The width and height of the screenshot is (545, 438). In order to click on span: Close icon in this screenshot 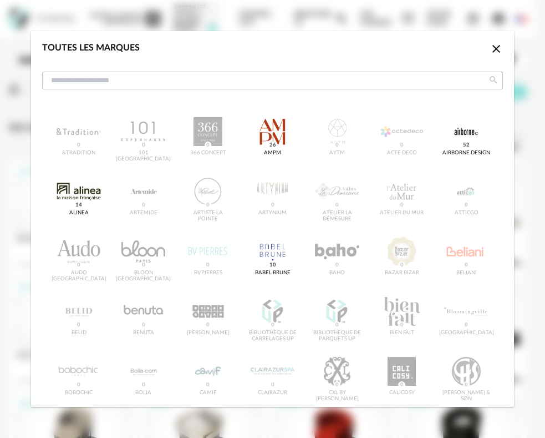, I will do `click(497, 48)`.